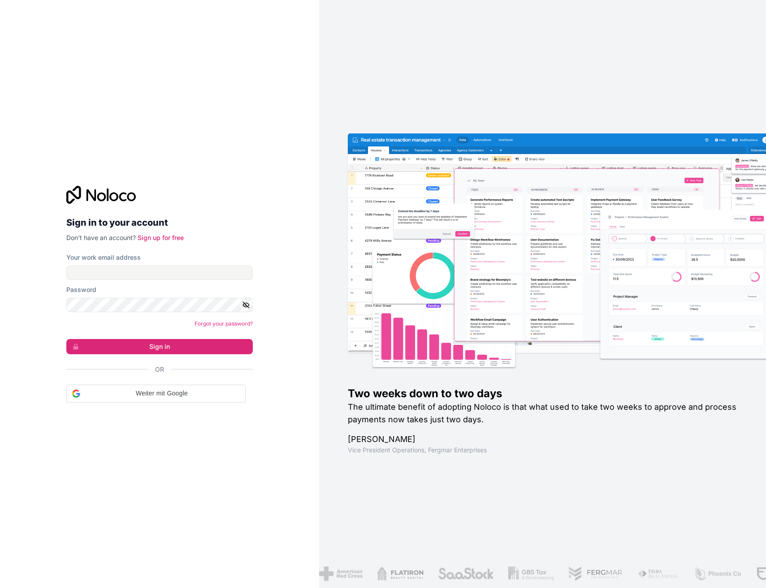 The image size is (766, 588). What do you see at coordinates (531, 574) in the screenshot?
I see `img: /assets/gbstax-C-GtDUiK.png` at bounding box center [531, 574].